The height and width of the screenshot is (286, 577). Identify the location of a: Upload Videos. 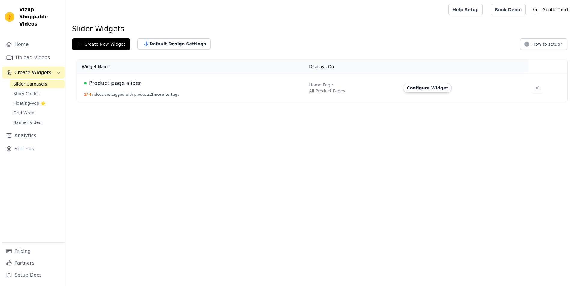
(33, 58).